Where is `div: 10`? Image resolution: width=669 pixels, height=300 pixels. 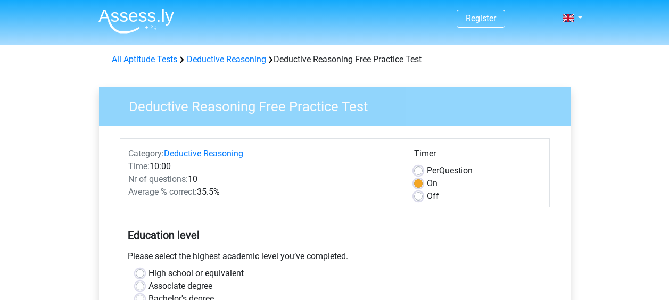 div: 10 is located at coordinates (263, 179).